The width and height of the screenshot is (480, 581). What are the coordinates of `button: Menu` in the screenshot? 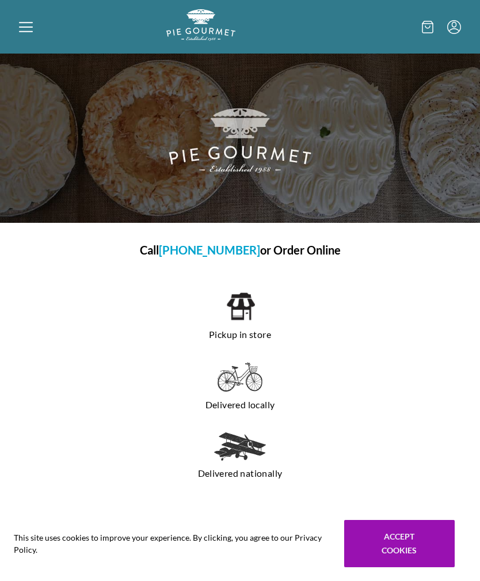 It's located at (454, 27).